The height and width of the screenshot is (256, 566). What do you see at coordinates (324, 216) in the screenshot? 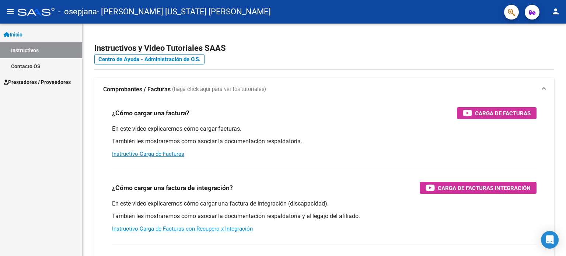
I see `p: También les mostraremos cómo asociar la documentación respaldatoria y el legajo del afiliado.` at bounding box center [324, 216].